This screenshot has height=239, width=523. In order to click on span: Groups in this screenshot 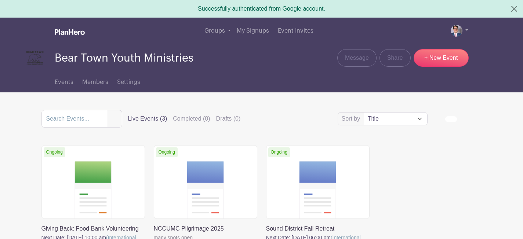, I will do `click(215, 31)`.